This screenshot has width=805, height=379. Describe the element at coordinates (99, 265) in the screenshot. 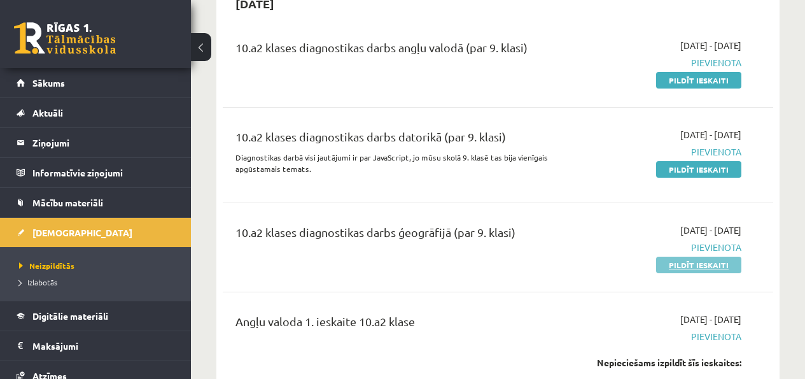

I see `a: Neizpildītās` at that location.